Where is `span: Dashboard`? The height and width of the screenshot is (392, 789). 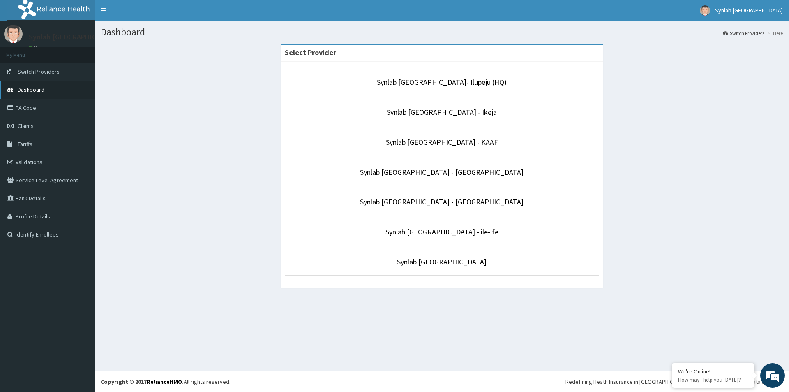 span: Dashboard is located at coordinates (31, 90).